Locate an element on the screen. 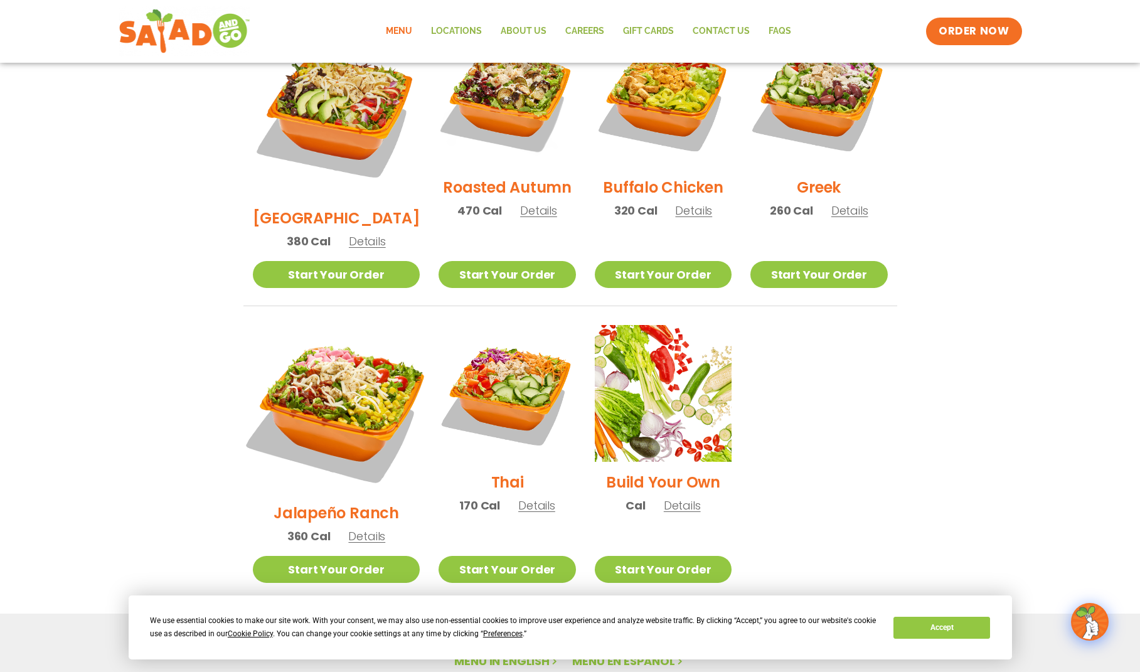  div: Cookie Consent Prompt is located at coordinates (571, 628).